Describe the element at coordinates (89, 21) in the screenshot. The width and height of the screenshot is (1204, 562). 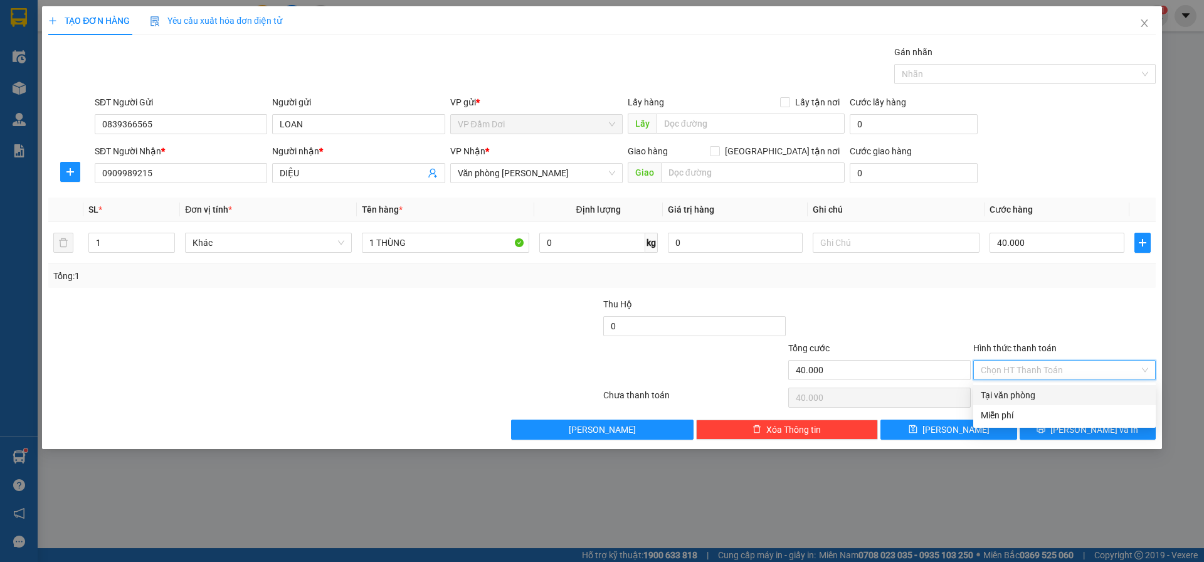
I see `span: TẠO ĐƠN HÀNG` at that location.